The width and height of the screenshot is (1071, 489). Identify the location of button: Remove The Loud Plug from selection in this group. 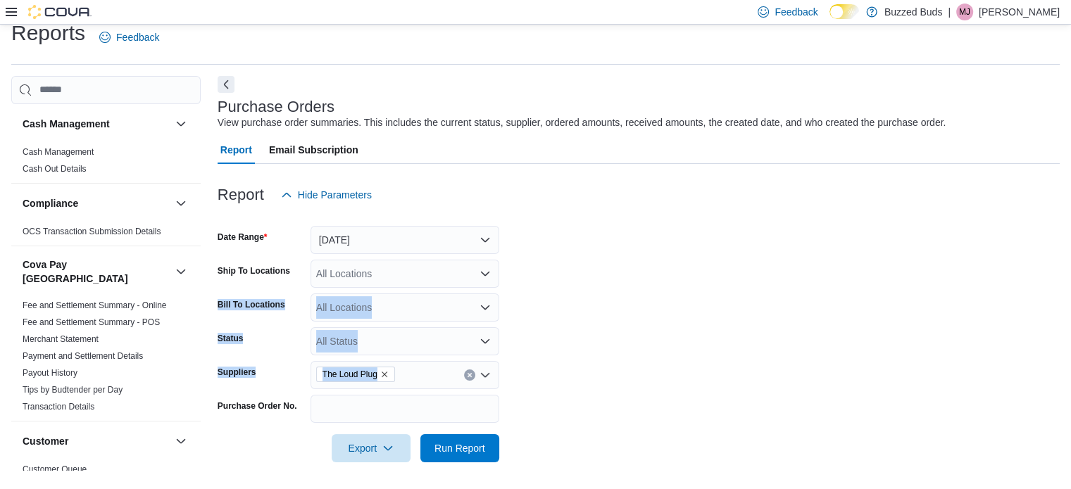
(385, 375).